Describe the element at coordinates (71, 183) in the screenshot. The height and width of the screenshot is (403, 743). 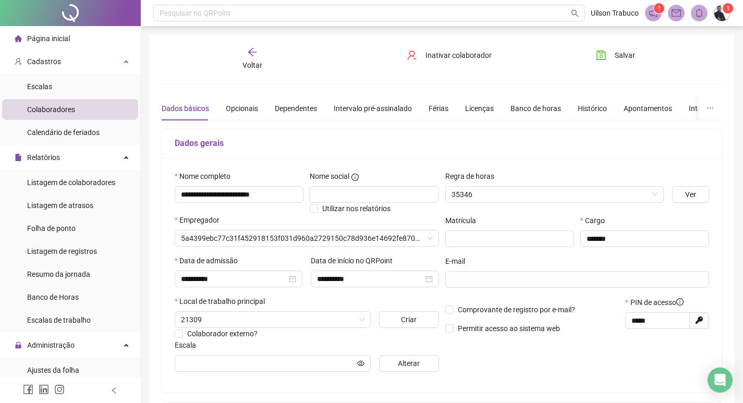
I see `span: Listagem de colaboradores` at that location.